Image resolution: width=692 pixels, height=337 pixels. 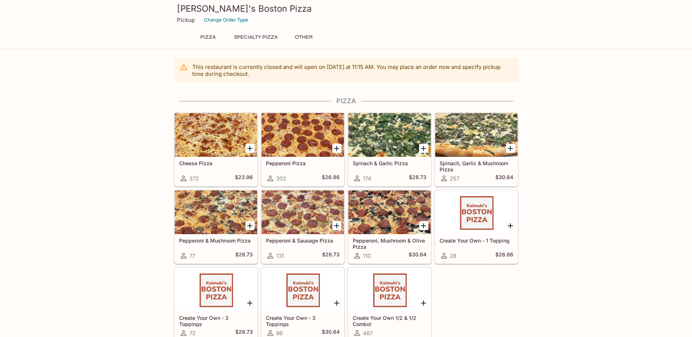 What do you see at coordinates (423, 148) in the screenshot?
I see `button: Add Spinach & Garlic Pizza` at bounding box center [423, 148].